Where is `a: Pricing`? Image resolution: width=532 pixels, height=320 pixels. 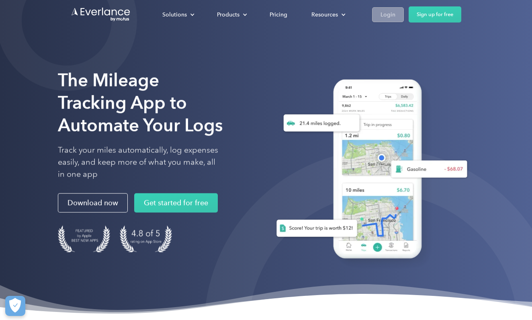 a: Pricing is located at coordinates (278, 14).